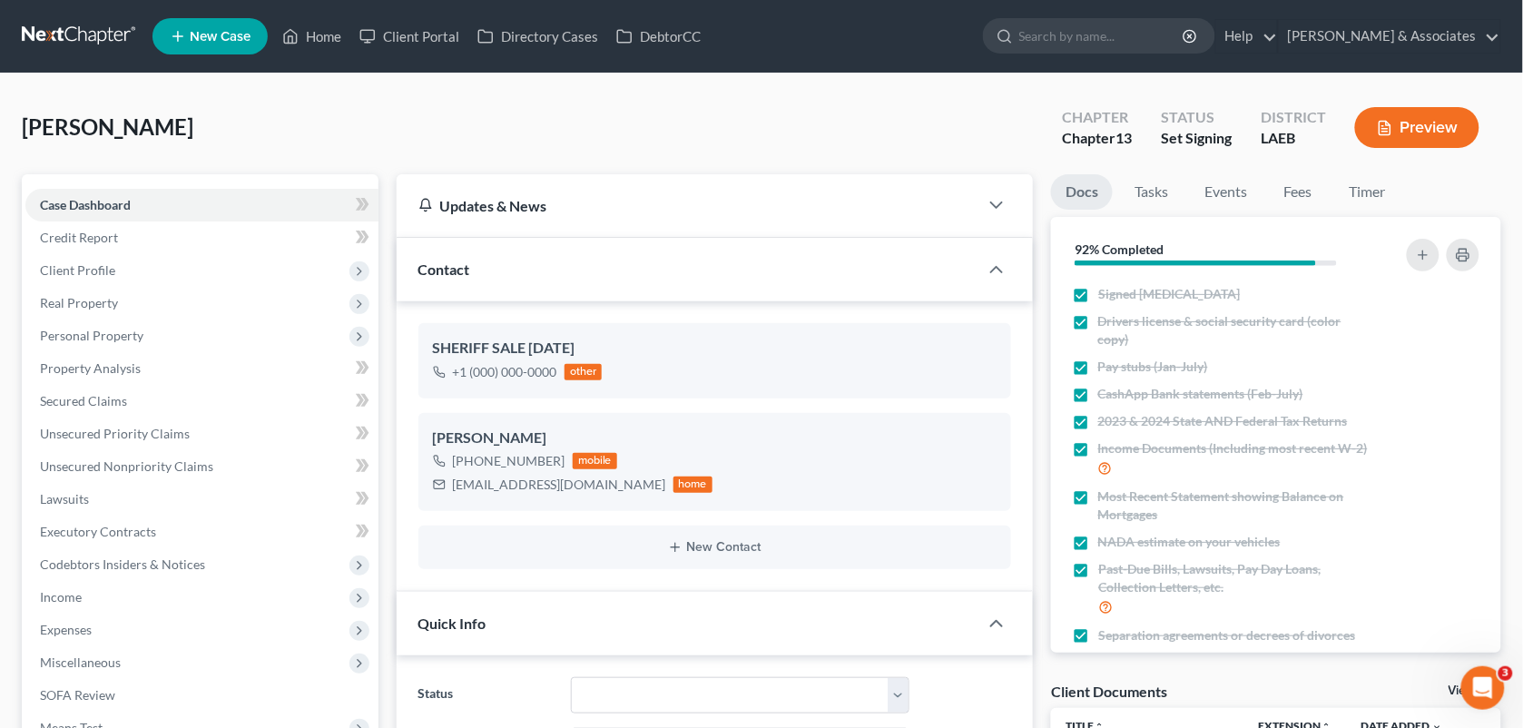  What do you see at coordinates (1233, 448) in the screenshot?
I see `span: Income Documents (Including most recent W-2)` at bounding box center [1233, 448].